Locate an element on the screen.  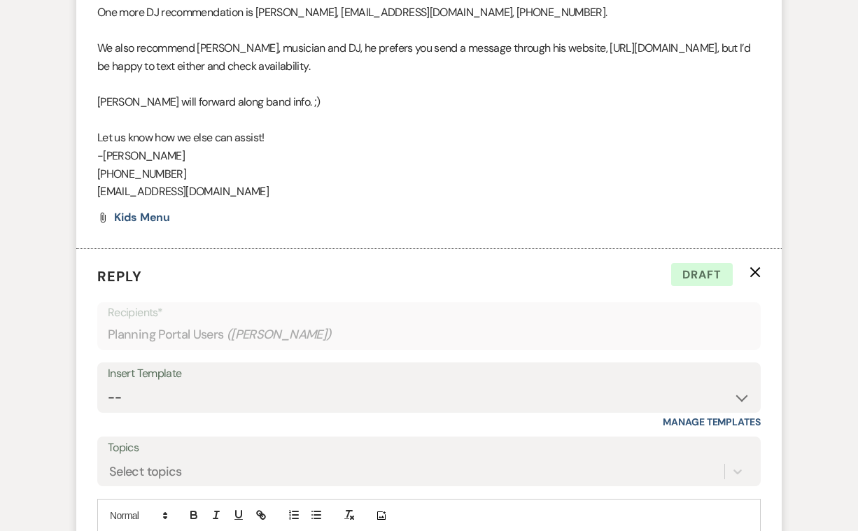
div: Planning Portal Users is located at coordinates (429, 335).